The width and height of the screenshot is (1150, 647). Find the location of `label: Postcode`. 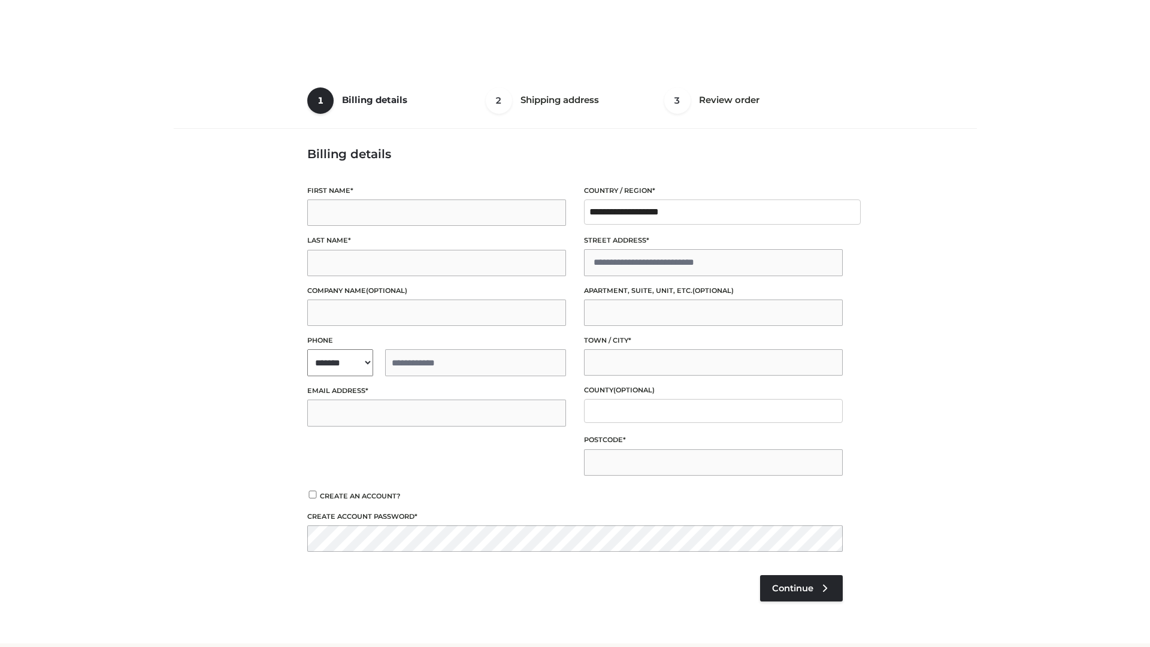

label: Postcode is located at coordinates (714, 440).